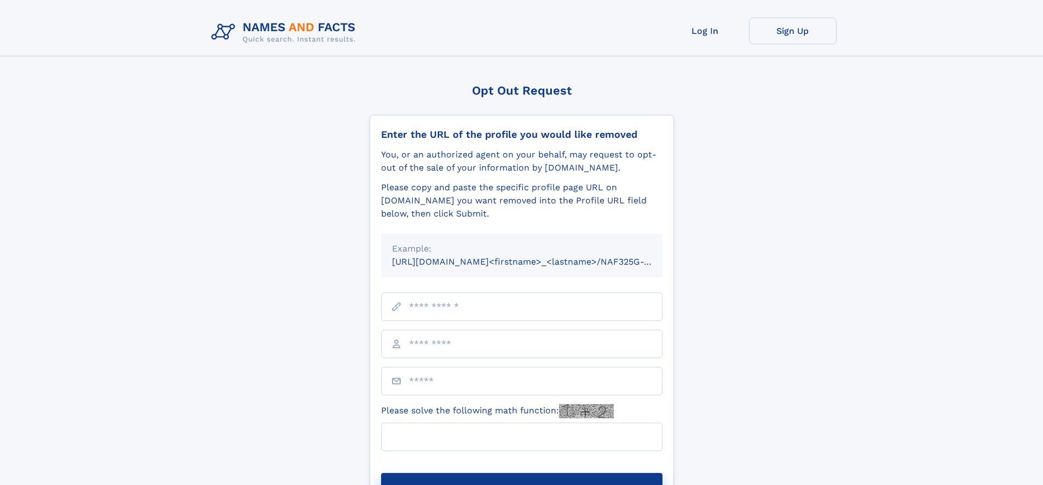 The width and height of the screenshot is (1043, 485). Describe the element at coordinates (286, 32) in the screenshot. I see `img: Logo Names and Facts` at that location.